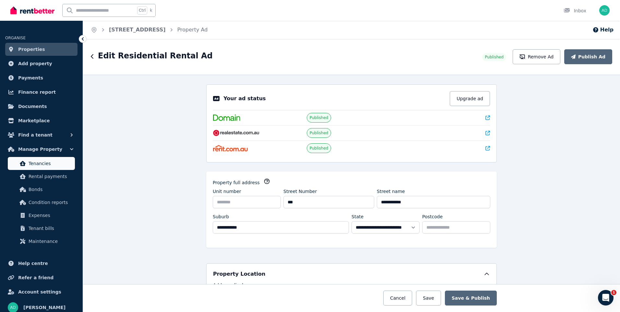 The width and height of the screenshot is (620, 312). What do you see at coordinates (50, 228) in the screenshot?
I see `span: Tenant bills` at bounding box center [50, 228].